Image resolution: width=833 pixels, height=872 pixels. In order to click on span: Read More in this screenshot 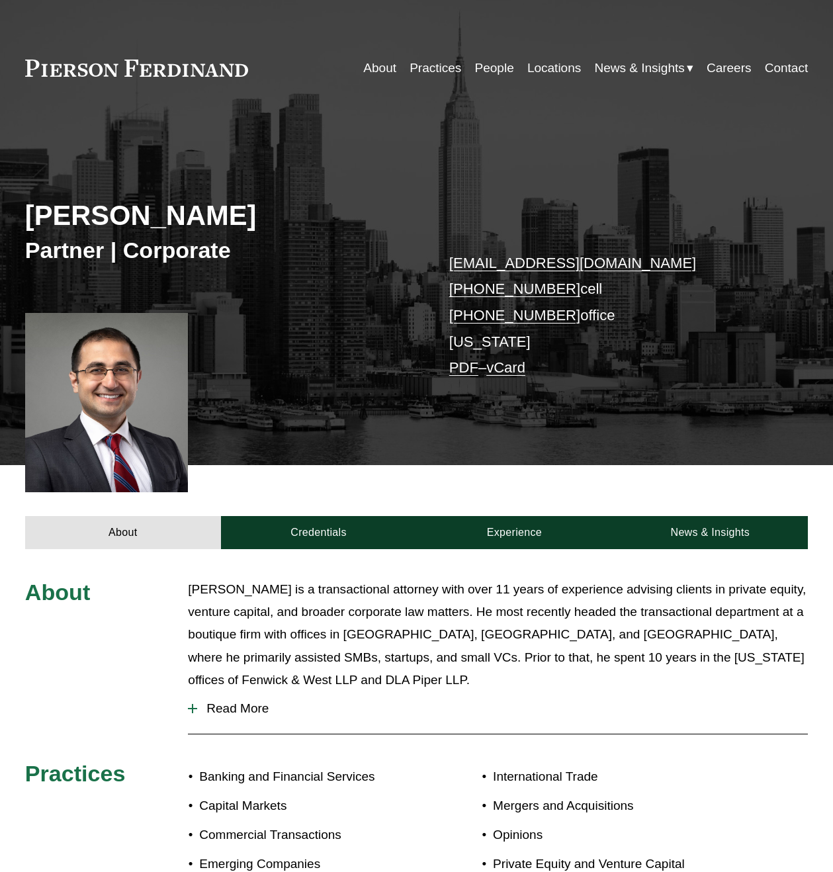, I will do `click(502, 709)`.